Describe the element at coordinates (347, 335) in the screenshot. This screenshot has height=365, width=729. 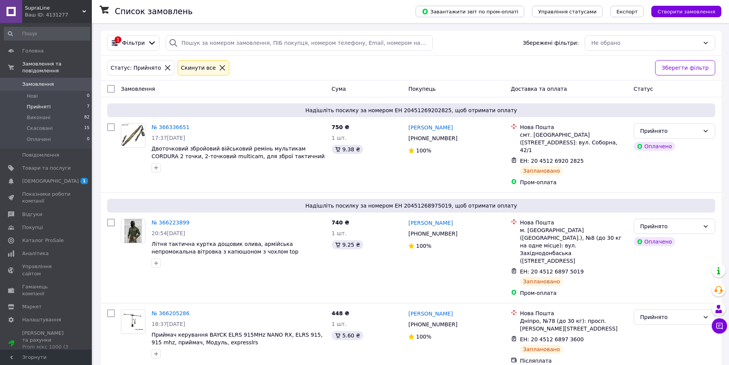
I see `div: 5.60 ₴` at that location.